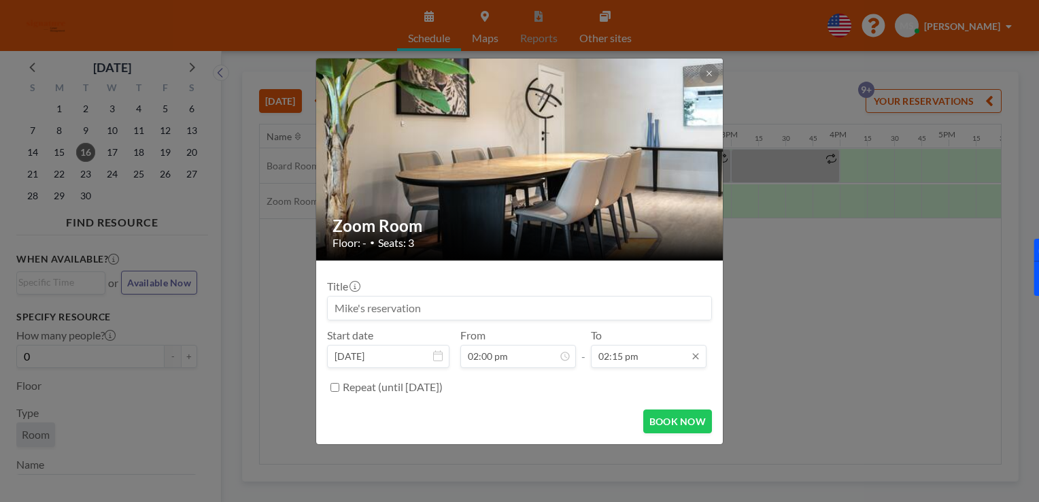 The height and width of the screenshot is (502, 1039). What do you see at coordinates (520, 159) in the screenshot?
I see `img: 537.jpg` at bounding box center [520, 159].